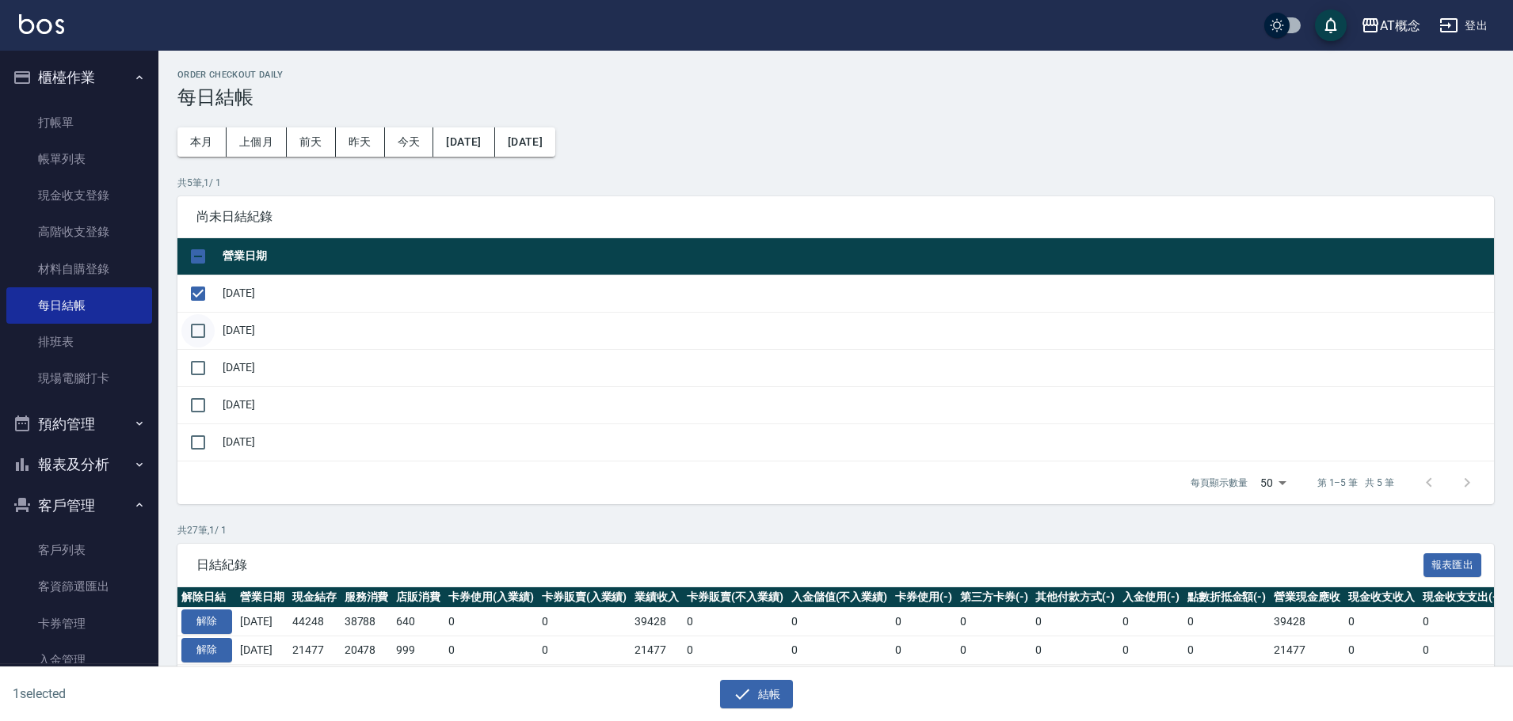 This screenshot has height=721, width=1513. I want to click on a: 高階收支登錄, so click(79, 232).